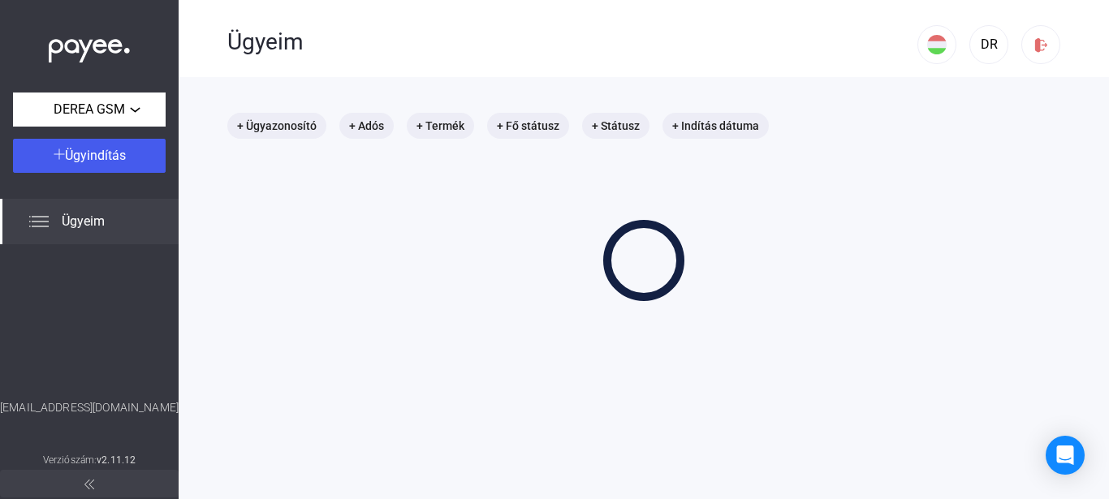 The width and height of the screenshot is (1109, 499). I want to click on mat-chip: + Ügyazonosító, so click(277, 126).